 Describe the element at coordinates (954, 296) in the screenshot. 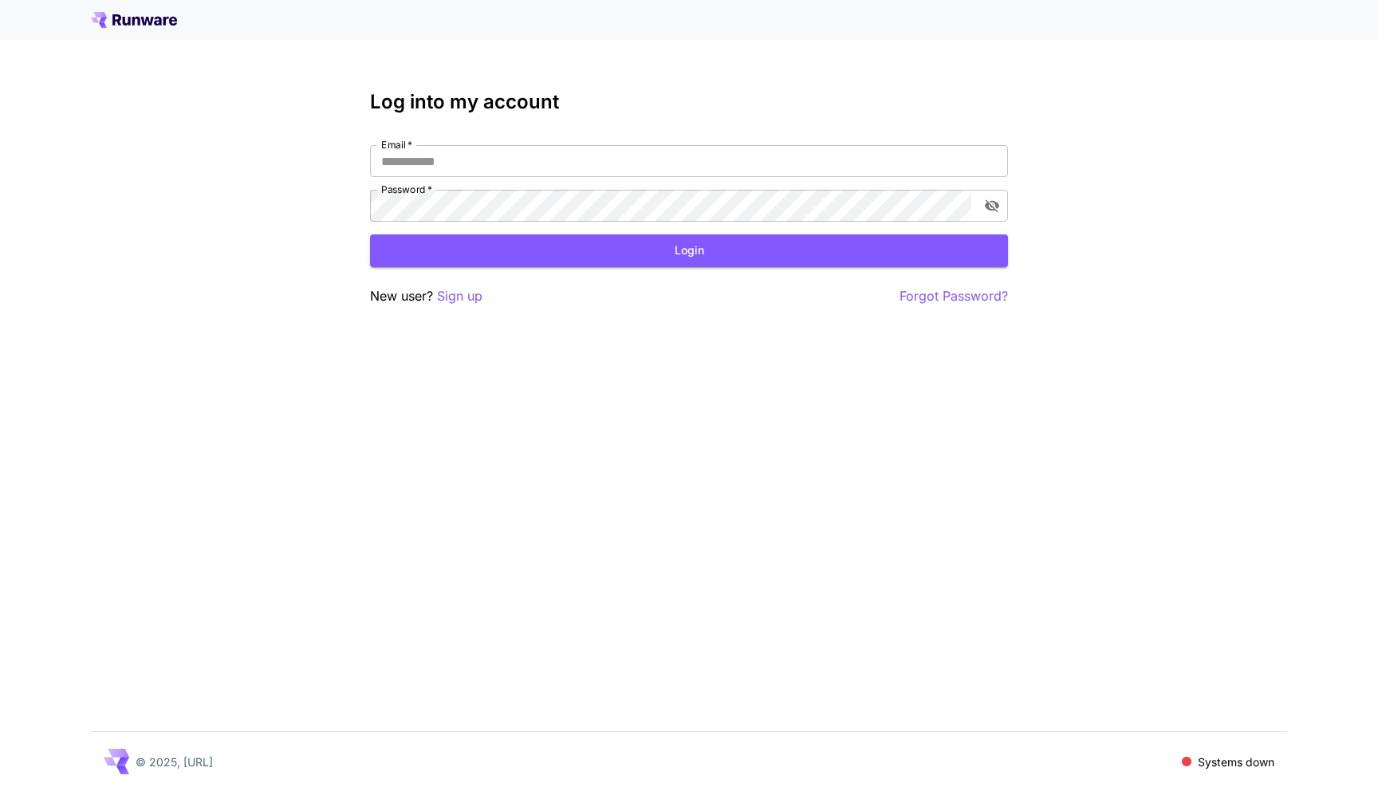

I see `button: Forgot Password?` at that location.